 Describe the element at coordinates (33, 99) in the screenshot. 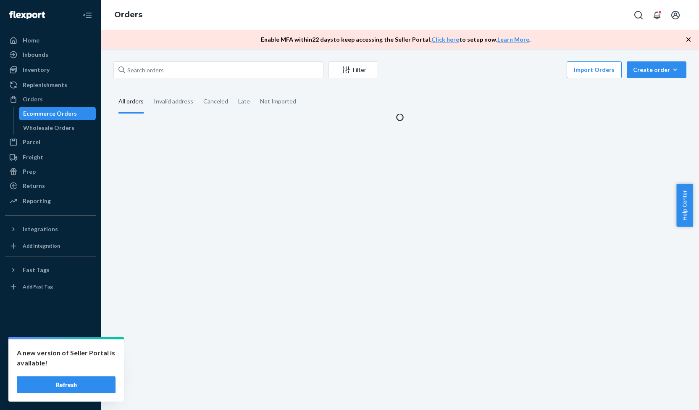

I see `div: Orders` at that location.